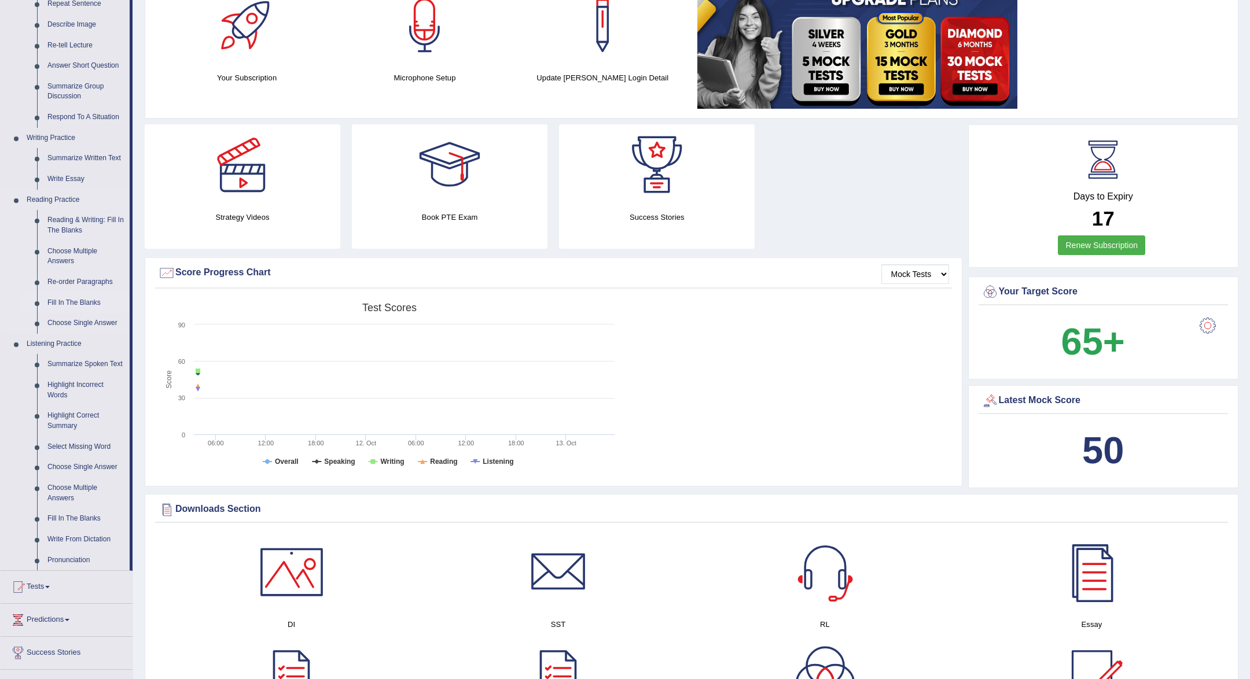  Describe the element at coordinates (657, 217) in the screenshot. I see `h4: Success Stories` at that location.